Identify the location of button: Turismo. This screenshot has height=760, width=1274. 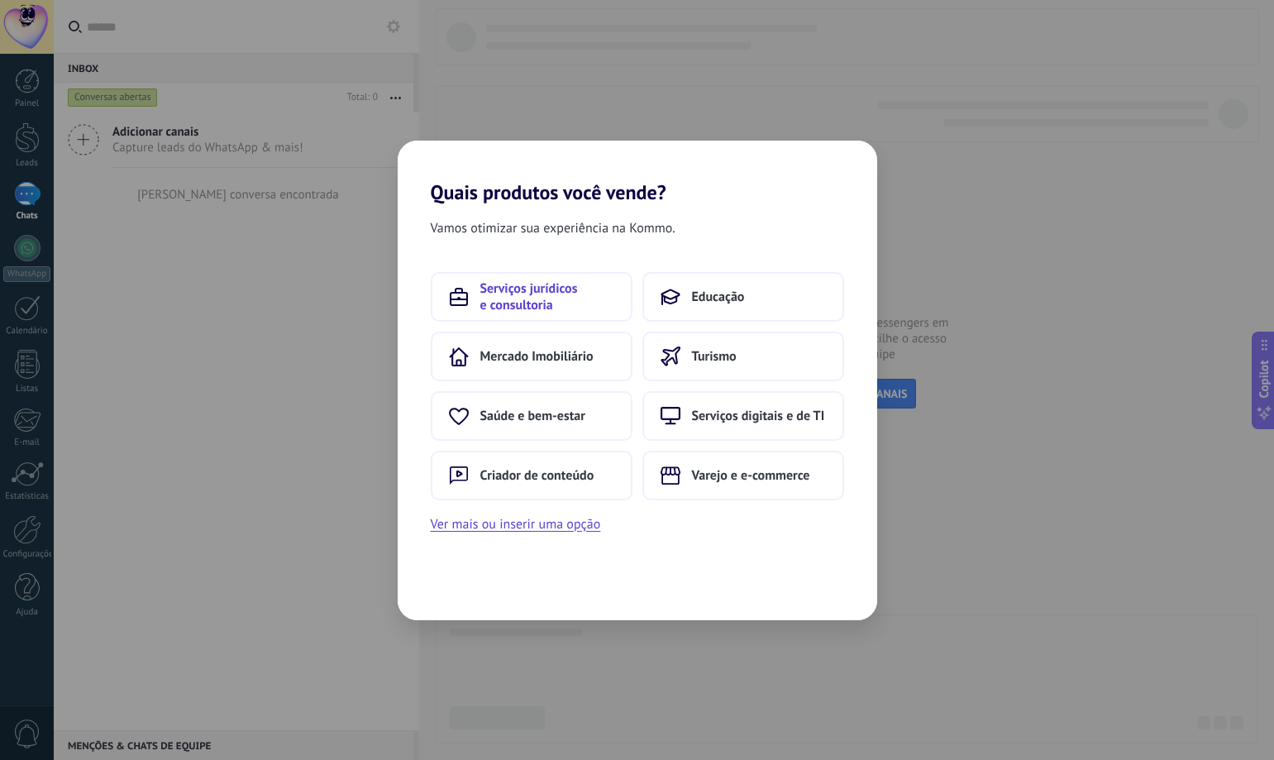
(743, 356).